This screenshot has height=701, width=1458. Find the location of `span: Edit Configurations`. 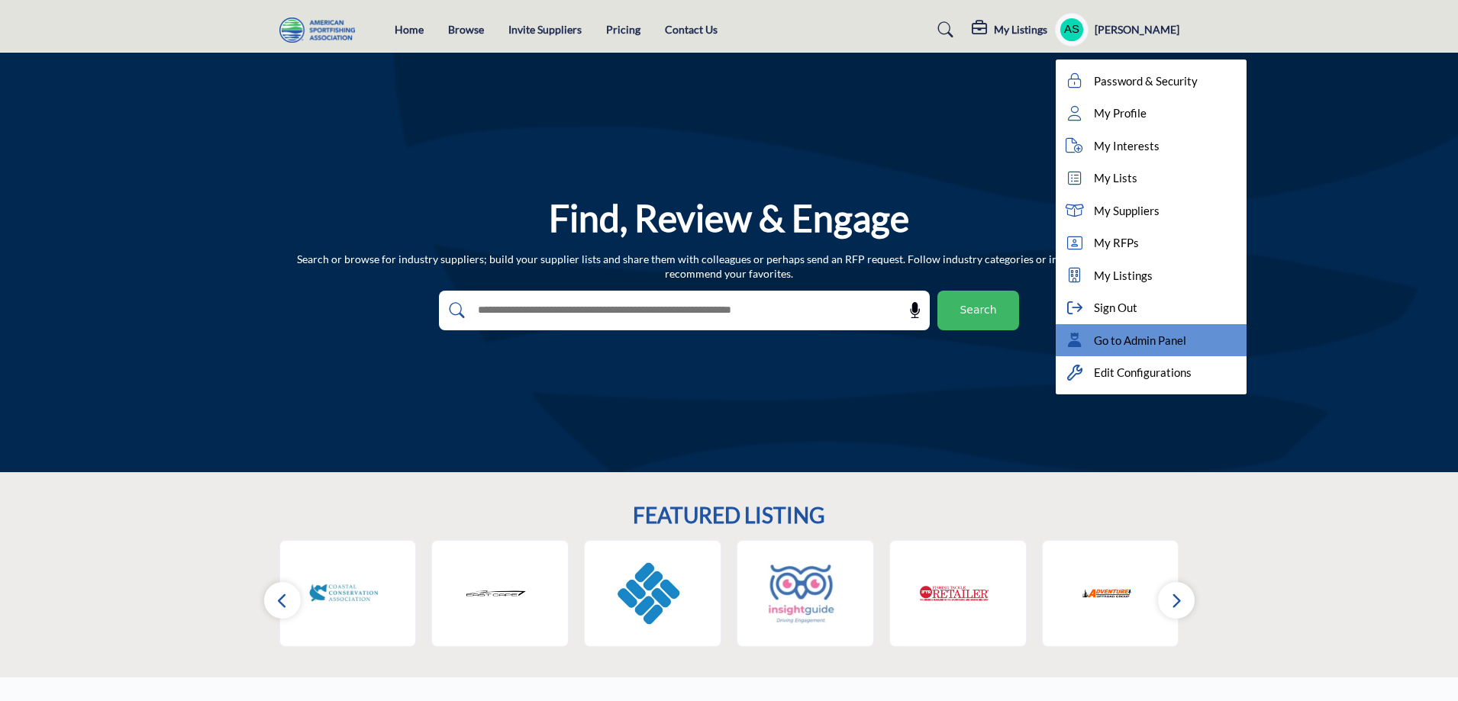

span: Edit Configurations is located at coordinates (1142, 372).